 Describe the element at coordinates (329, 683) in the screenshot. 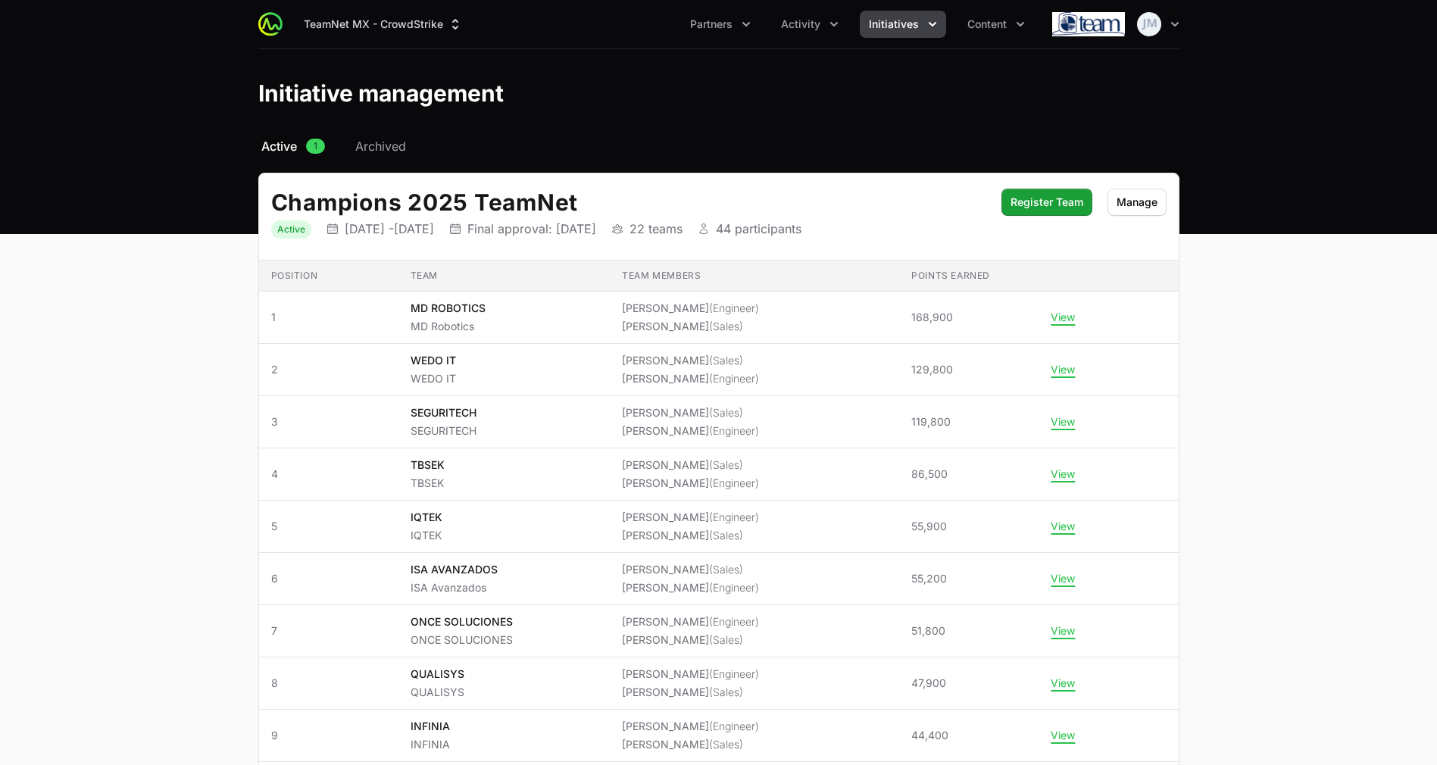

I see `span: 8` at that location.